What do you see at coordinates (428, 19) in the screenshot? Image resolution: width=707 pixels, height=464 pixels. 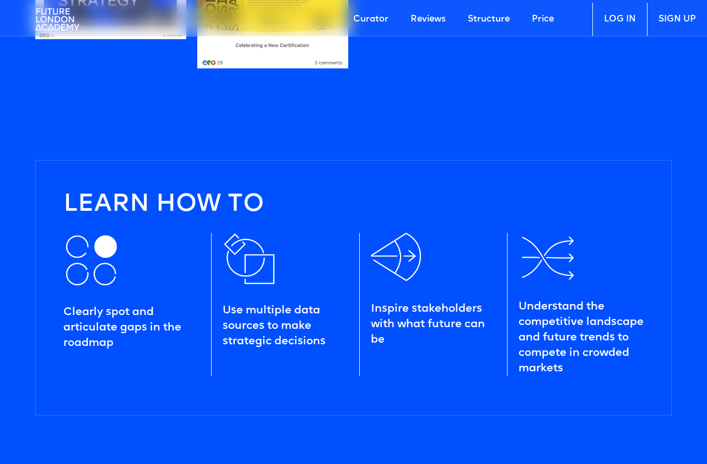 I see `a: Reviews` at bounding box center [428, 19].